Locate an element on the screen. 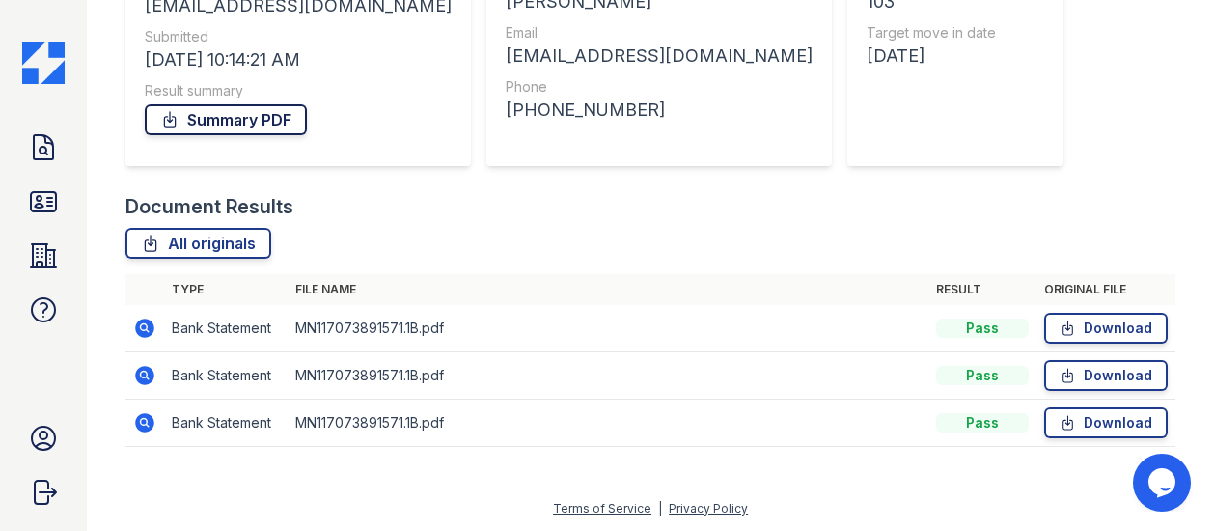  a: All originals is located at coordinates (198, 243).